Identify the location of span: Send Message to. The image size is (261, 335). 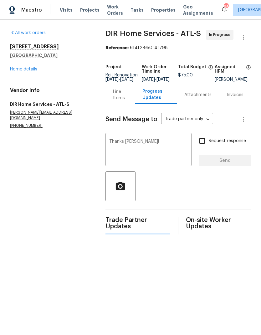
(132, 119).